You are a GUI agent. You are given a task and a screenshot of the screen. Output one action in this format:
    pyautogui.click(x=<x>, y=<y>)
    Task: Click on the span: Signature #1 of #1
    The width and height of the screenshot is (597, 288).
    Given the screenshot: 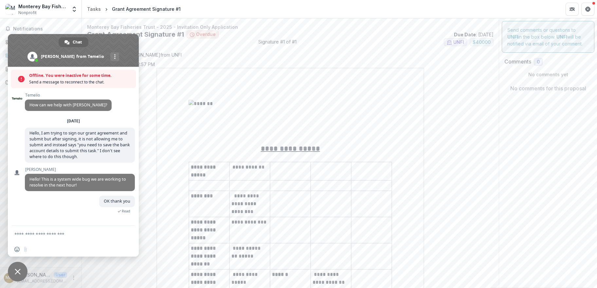 What is the action you would take?
    pyautogui.click(x=277, y=44)
    